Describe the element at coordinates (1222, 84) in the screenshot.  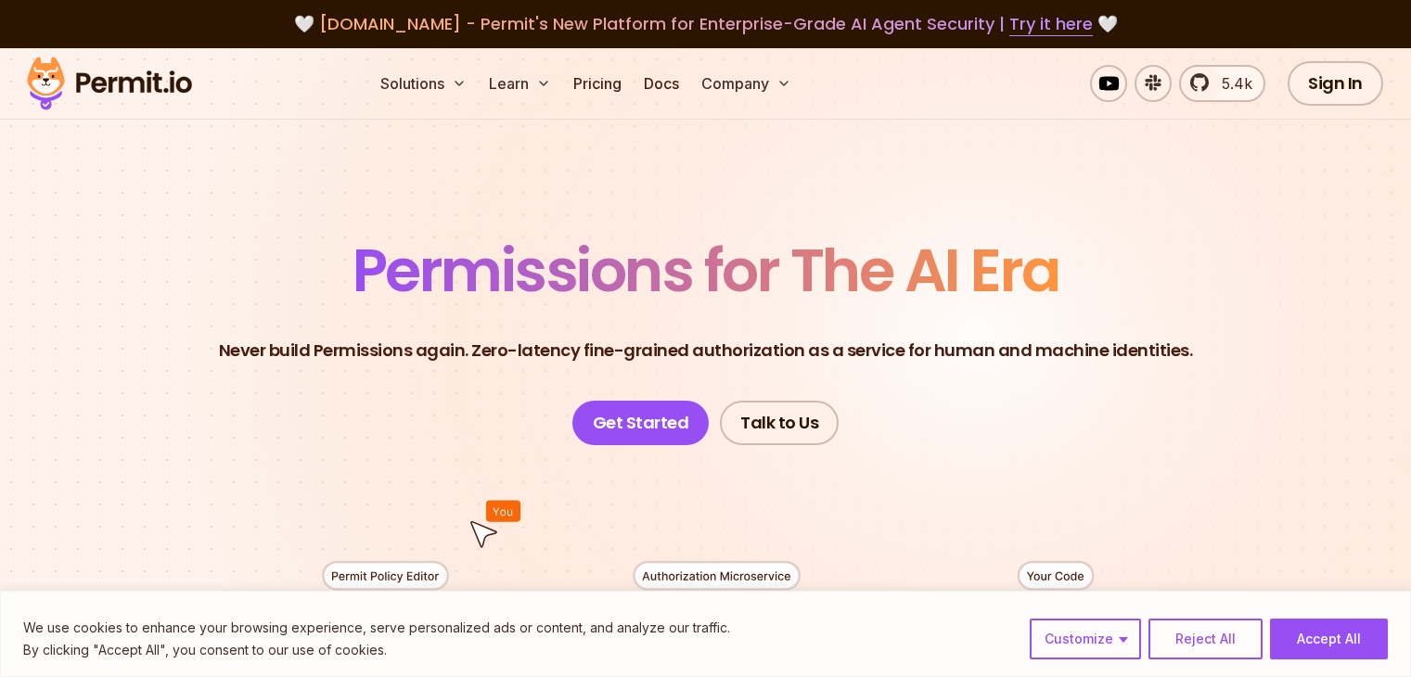
I see `a: 5.4k` at that location.